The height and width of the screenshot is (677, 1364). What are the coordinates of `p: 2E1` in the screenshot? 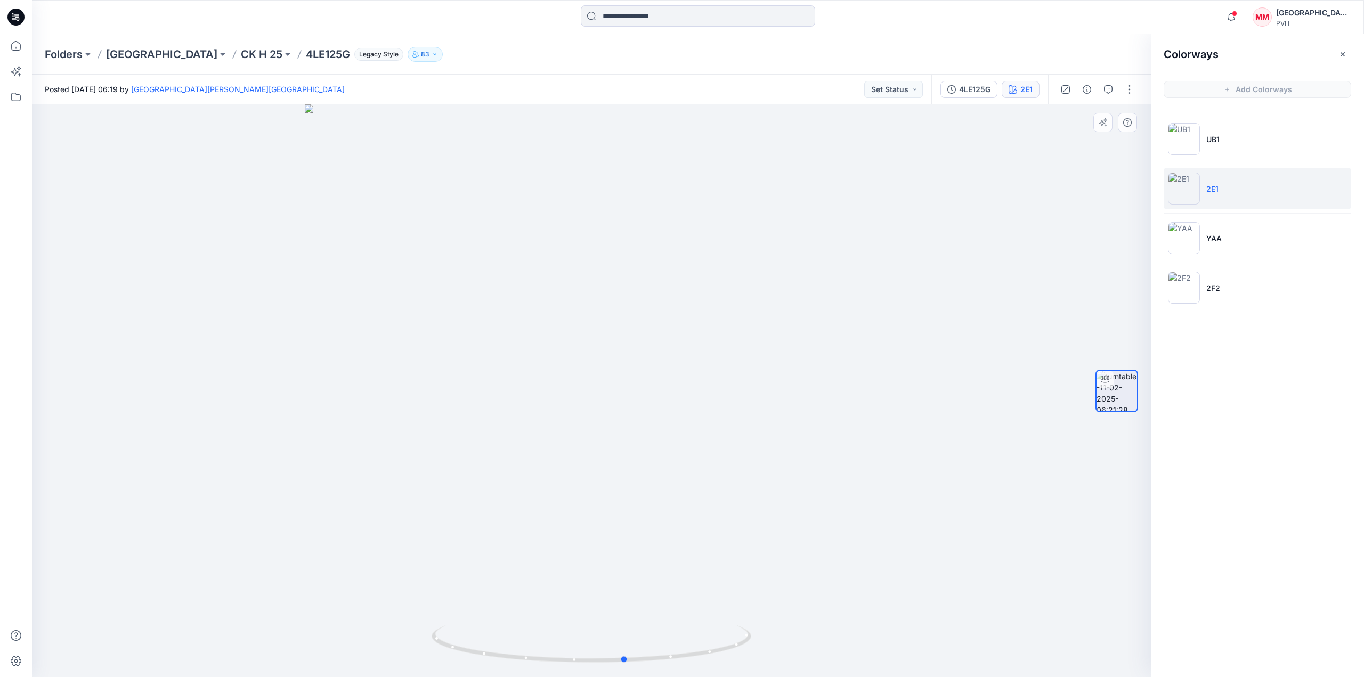 It's located at (1212, 189).